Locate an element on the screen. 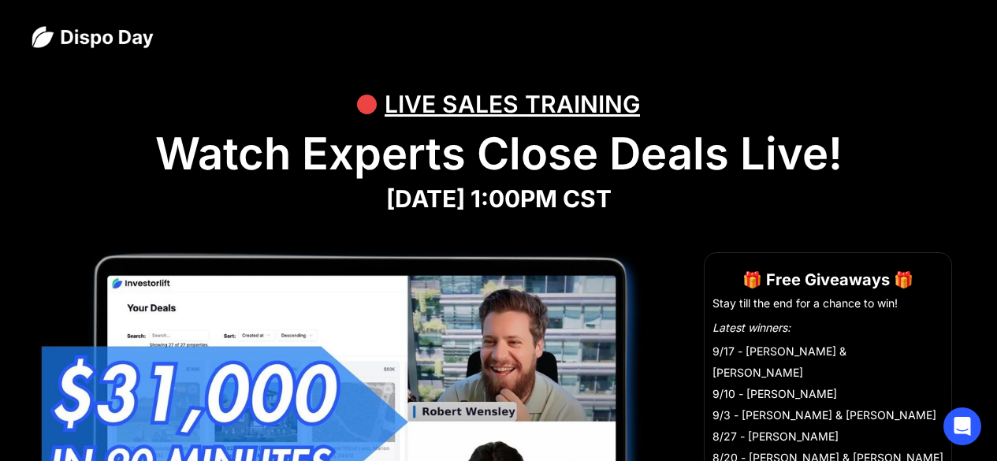  div: LIVE SALES TRAINING is located at coordinates (512, 104).